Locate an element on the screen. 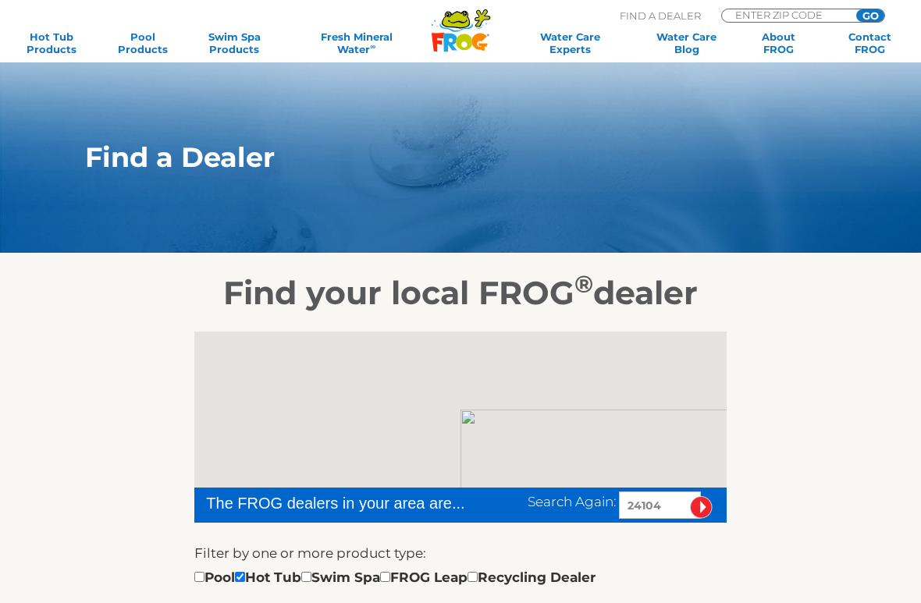 The image size is (921, 603). input: Submit is located at coordinates (701, 507).